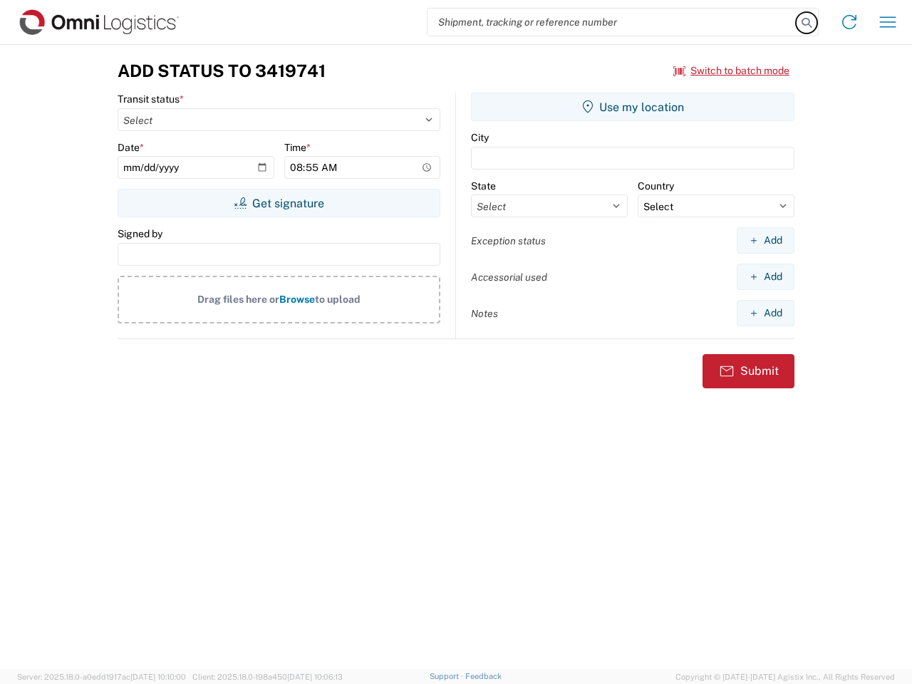 Image resolution: width=912 pixels, height=684 pixels. What do you see at coordinates (485, 314) in the screenshot?
I see `label: Notes` at bounding box center [485, 314].